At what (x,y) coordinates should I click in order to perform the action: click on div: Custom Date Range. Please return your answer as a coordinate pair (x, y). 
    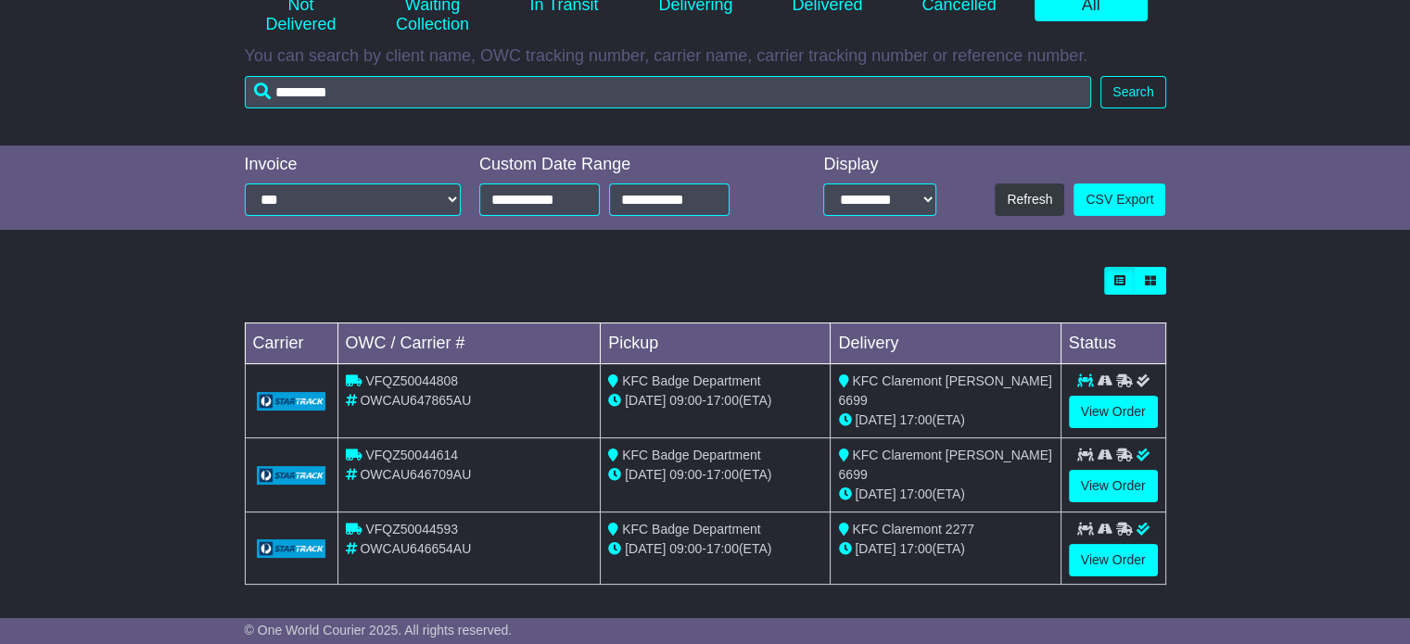
    Looking at the image, I should click on (627, 165).